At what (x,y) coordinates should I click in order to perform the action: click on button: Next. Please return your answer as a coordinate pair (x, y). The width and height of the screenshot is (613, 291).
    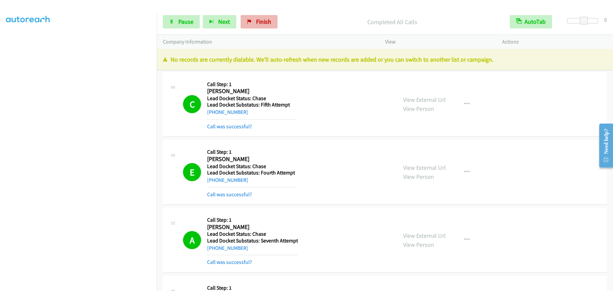
    Looking at the image, I should click on (220, 22).